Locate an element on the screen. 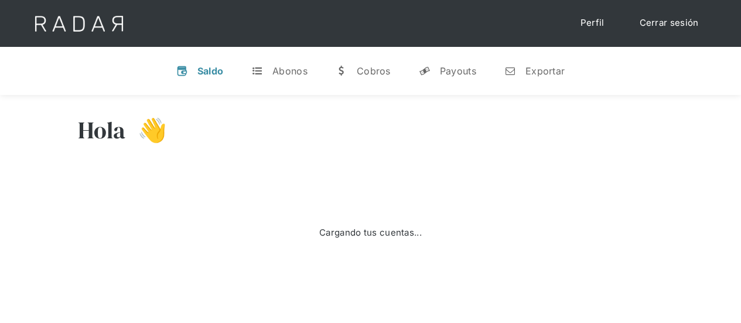  a: Perfil is located at coordinates (592, 23).